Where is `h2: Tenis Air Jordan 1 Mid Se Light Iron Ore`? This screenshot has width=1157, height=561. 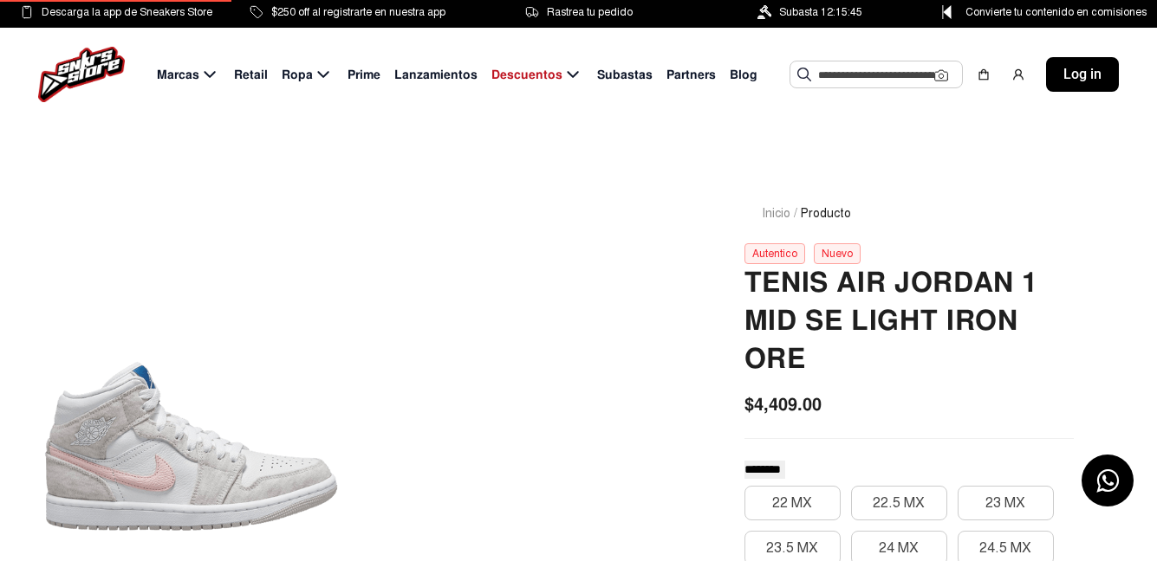
h2: Tenis Air Jordan 1 Mid Se Light Iron Ore is located at coordinates (909, 321).